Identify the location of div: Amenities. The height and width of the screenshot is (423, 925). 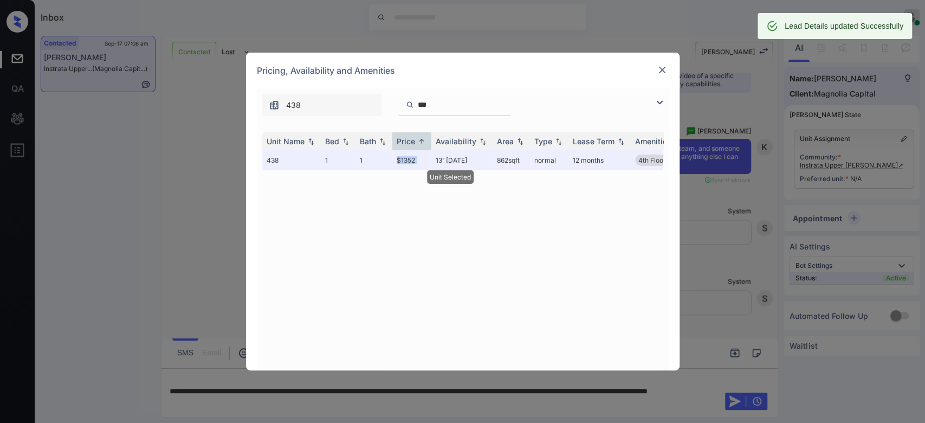
(653, 141).